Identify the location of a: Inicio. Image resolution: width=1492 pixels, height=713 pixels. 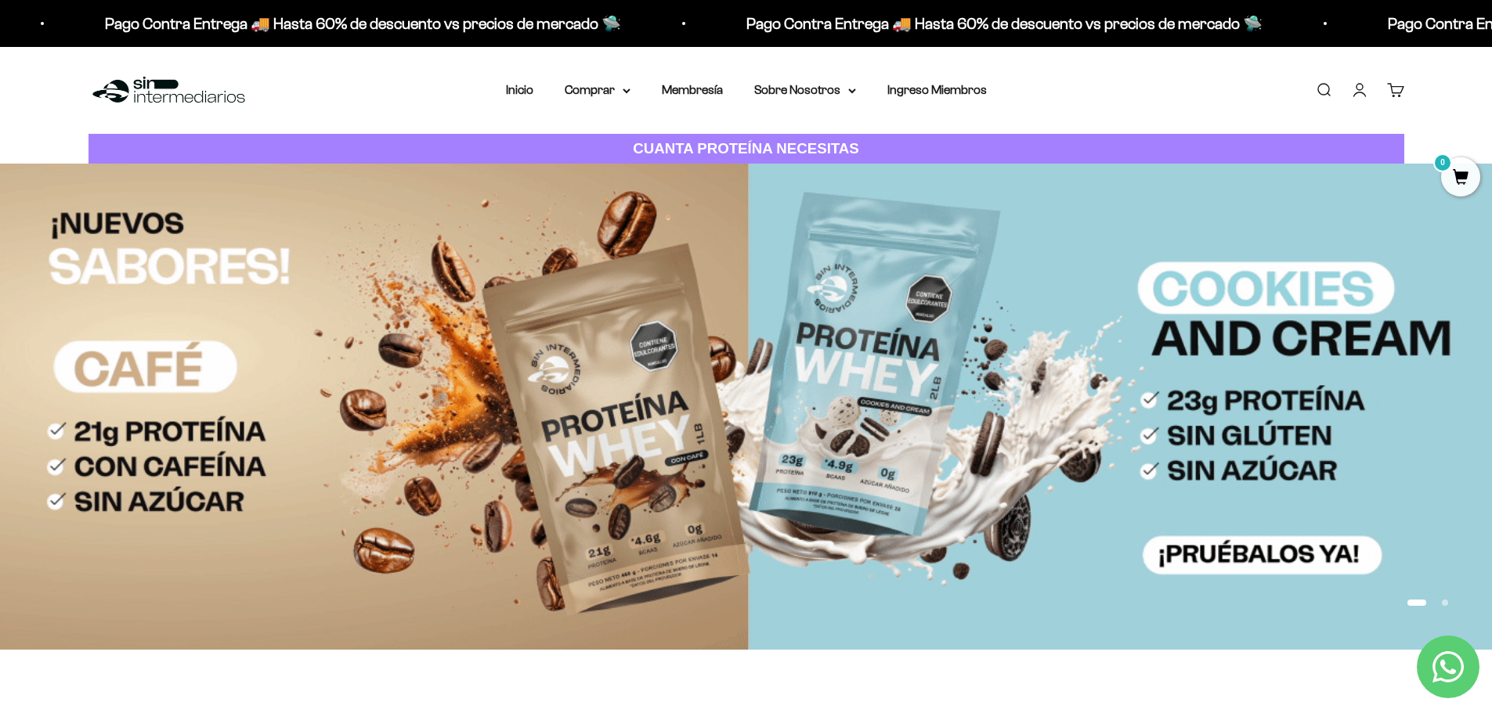
(519, 89).